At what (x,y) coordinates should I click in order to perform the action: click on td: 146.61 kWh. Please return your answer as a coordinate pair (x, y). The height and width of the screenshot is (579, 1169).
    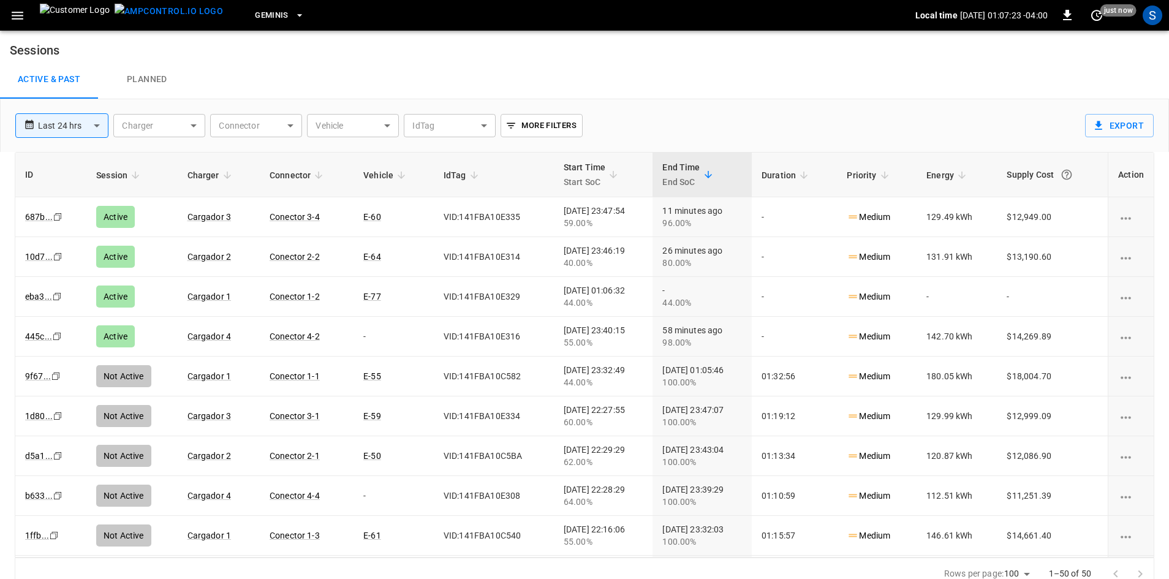
    Looking at the image, I should click on (957, 536).